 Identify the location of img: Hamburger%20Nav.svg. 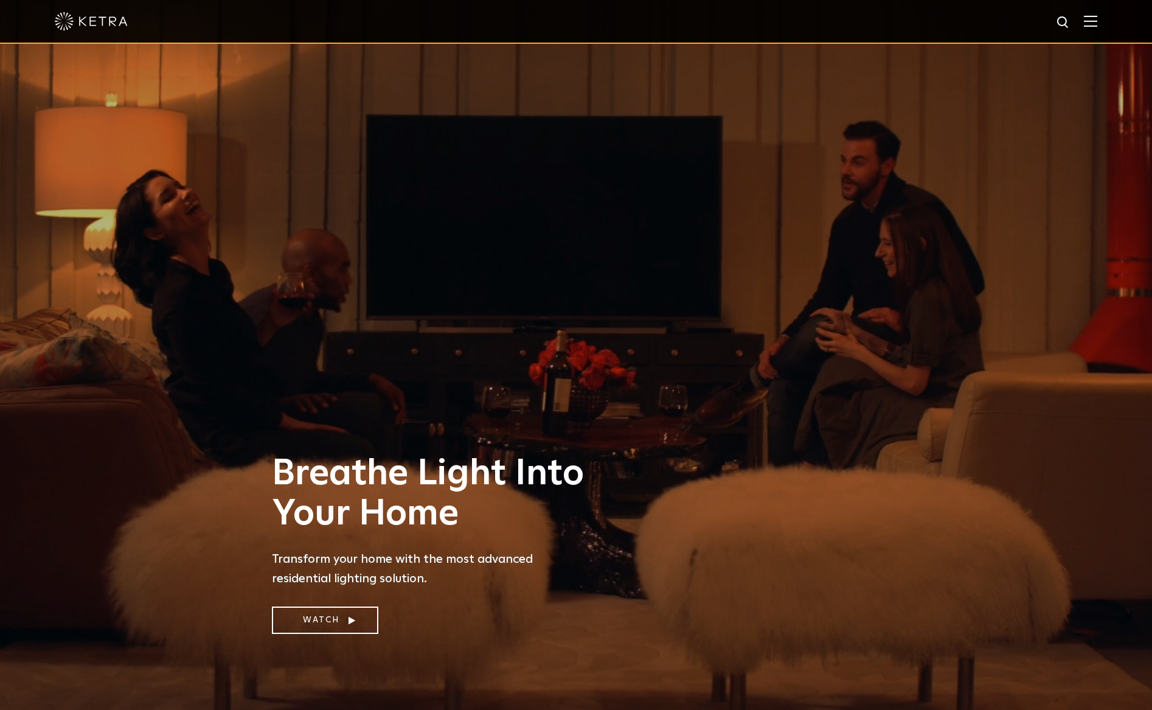
(1091, 21).